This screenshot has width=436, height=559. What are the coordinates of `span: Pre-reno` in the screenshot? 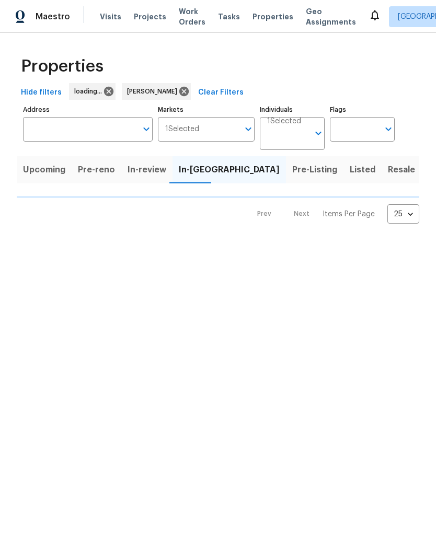 It's located at (96, 170).